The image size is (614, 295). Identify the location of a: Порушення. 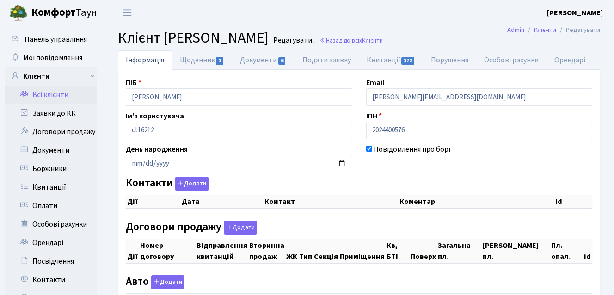
(450, 60).